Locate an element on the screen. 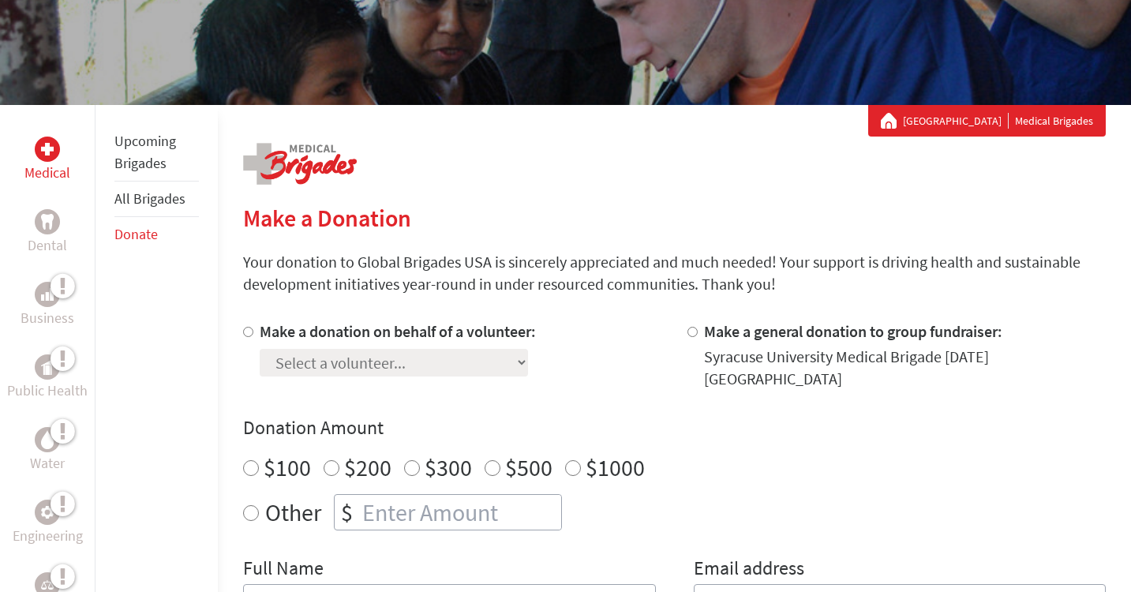  a: EngineeringEngineering is located at coordinates (47, 523).